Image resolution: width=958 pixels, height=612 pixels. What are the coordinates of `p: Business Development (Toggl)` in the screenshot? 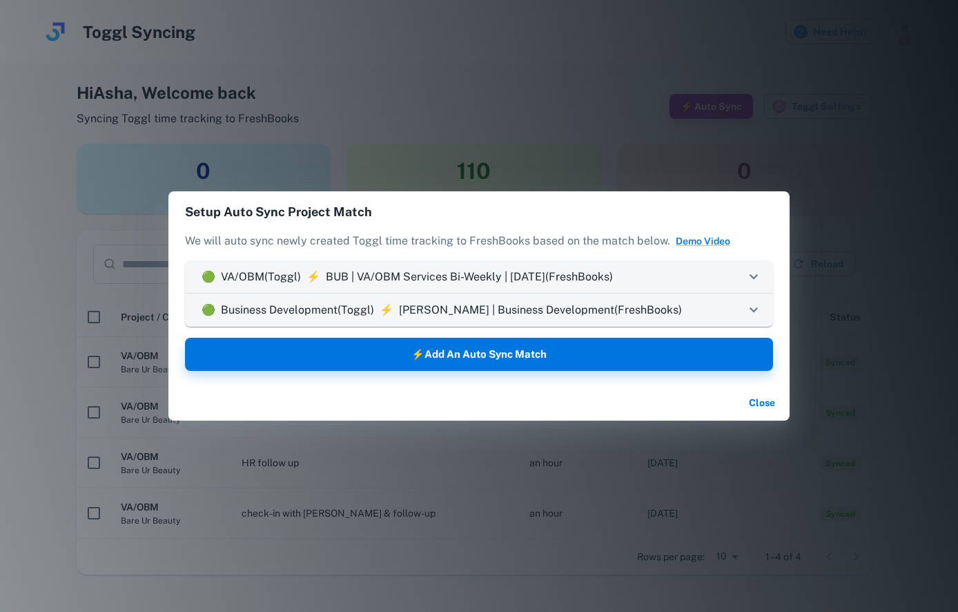 It's located at (298, 310).